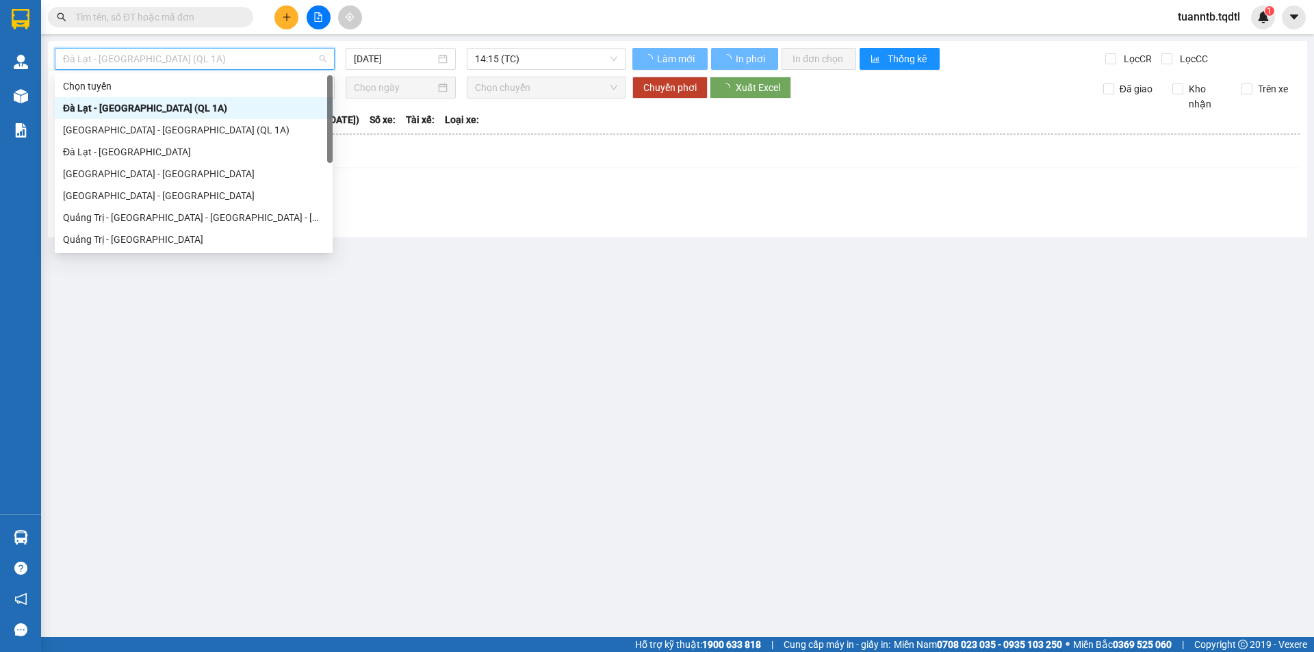  I want to click on button: caret-down, so click(1294, 17).